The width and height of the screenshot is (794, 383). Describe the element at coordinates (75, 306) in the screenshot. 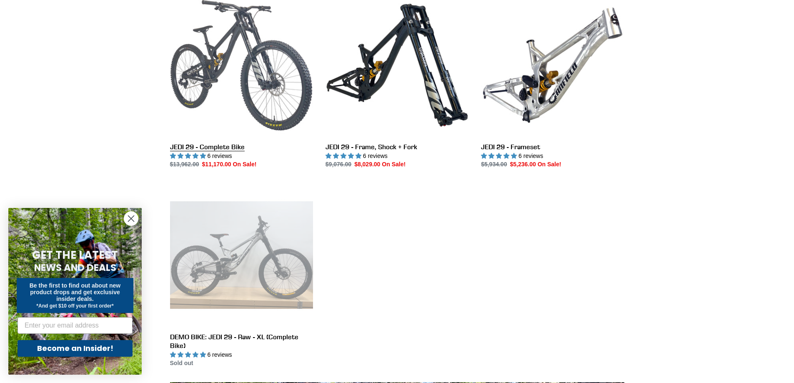

I see `span: *And get $10 off your first order*` at that location.